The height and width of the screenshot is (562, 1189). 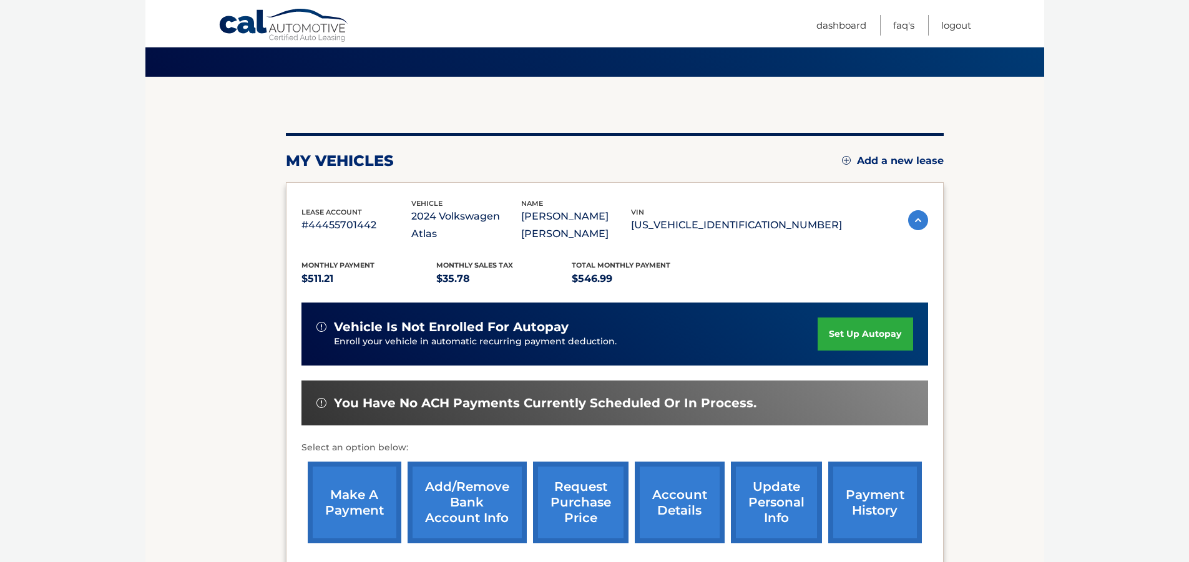 What do you see at coordinates (451, 327) in the screenshot?
I see `span: vehicle is not enrolled for autopay` at bounding box center [451, 327].